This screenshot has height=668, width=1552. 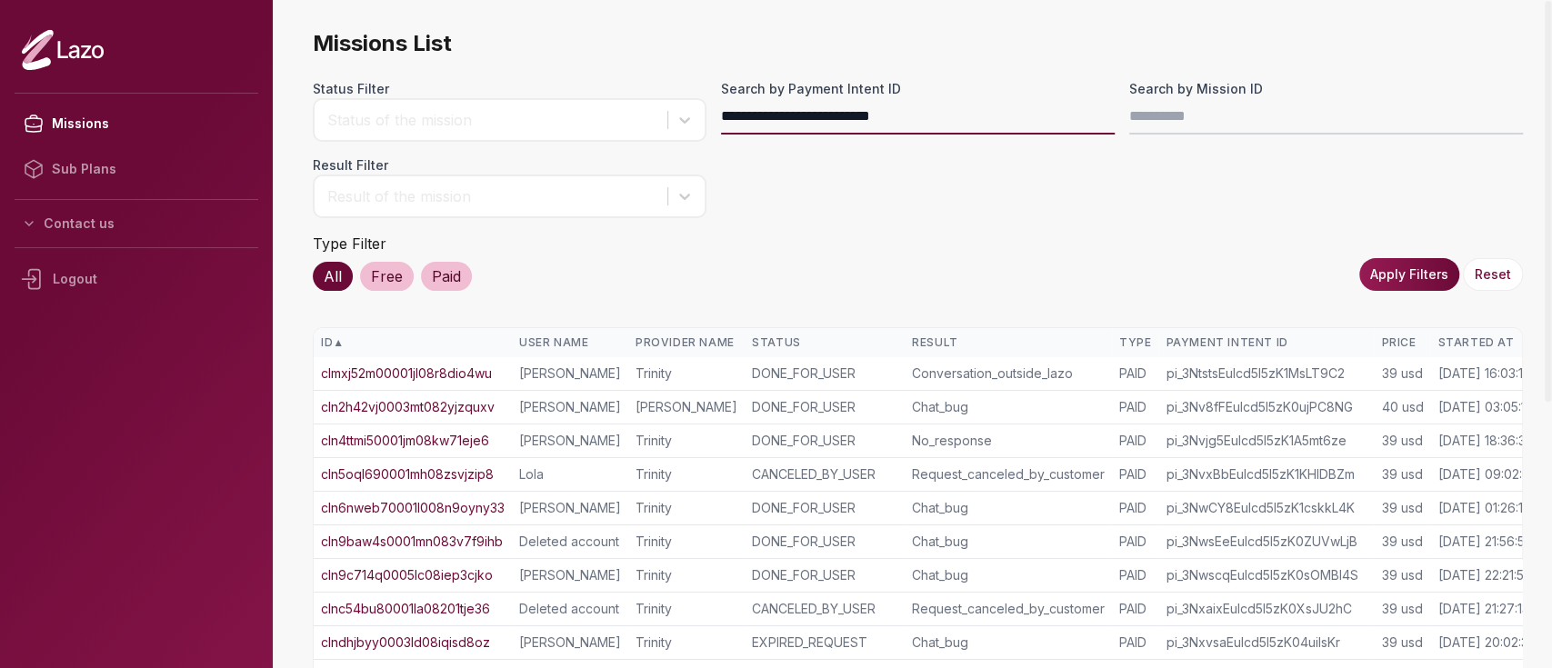 What do you see at coordinates (825, 343) in the screenshot?
I see `div: Status` at bounding box center [825, 343].